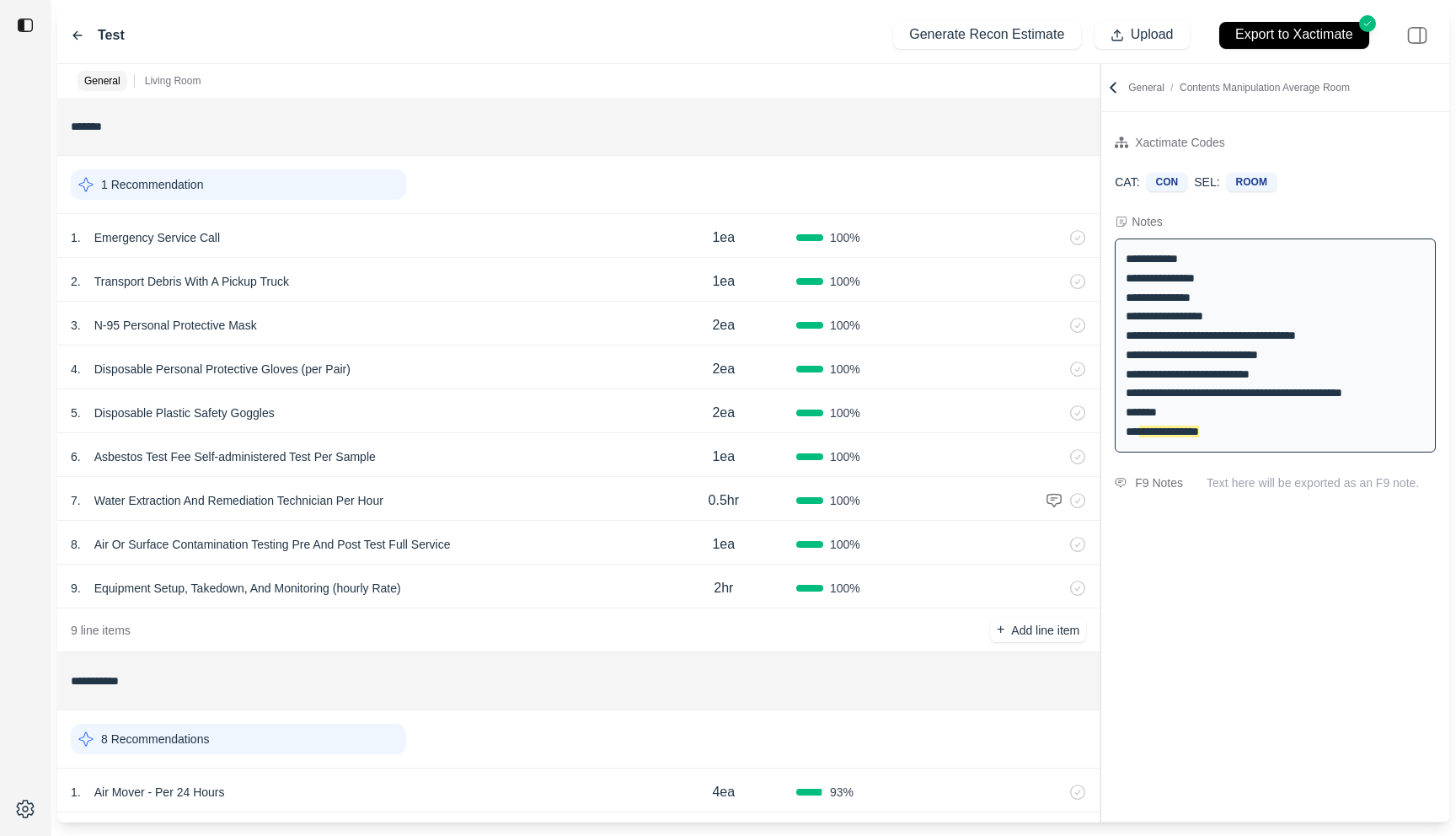 This screenshot has height=836, width=1456. What do you see at coordinates (1141, 35) in the screenshot?
I see `button: Upload` at bounding box center [1141, 35].